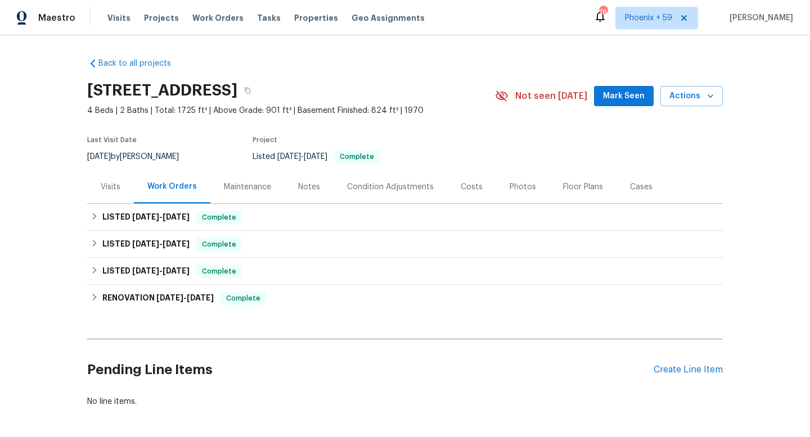 The image size is (810, 437). Describe the element at coordinates (603, 12) in the screenshot. I see `div: 784` at that location.